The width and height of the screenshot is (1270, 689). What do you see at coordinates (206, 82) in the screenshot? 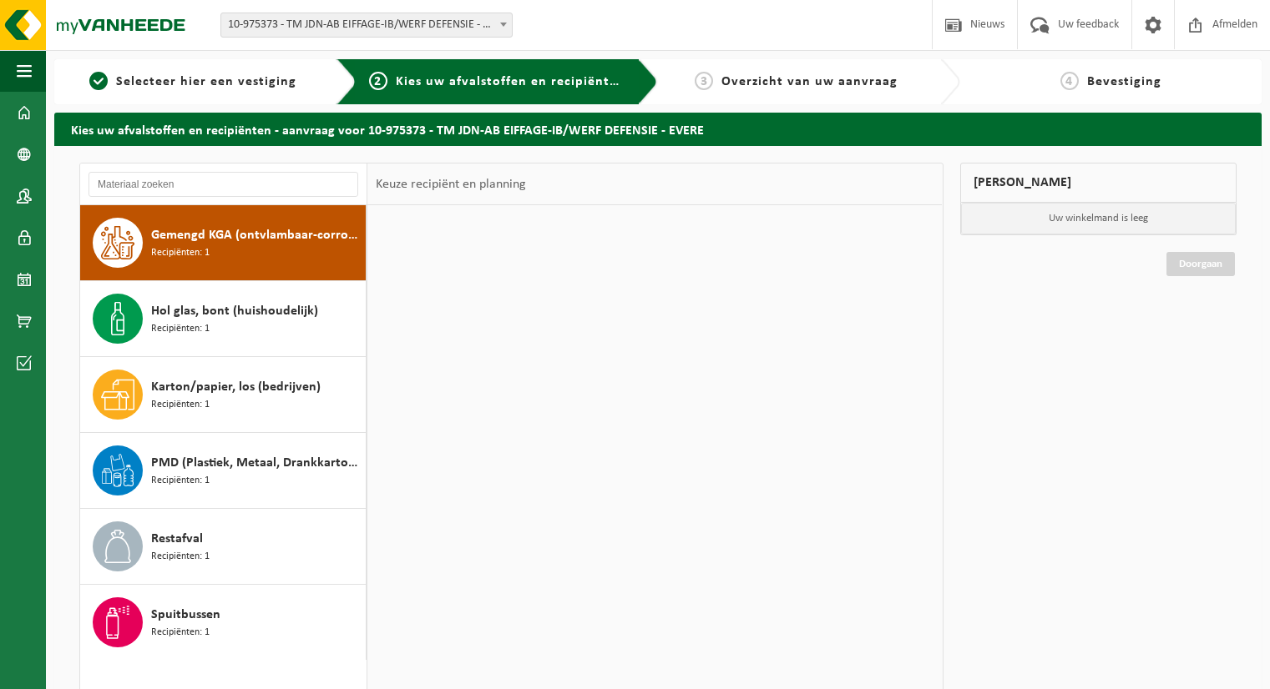
I see `span: Selecteer hier een vestiging` at bounding box center [206, 82].